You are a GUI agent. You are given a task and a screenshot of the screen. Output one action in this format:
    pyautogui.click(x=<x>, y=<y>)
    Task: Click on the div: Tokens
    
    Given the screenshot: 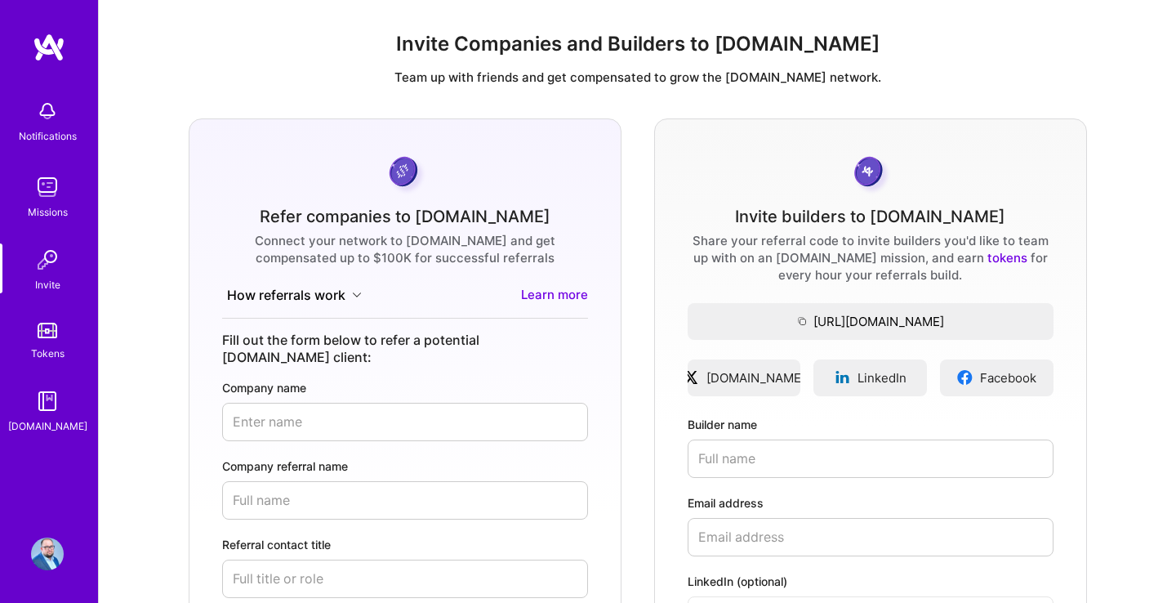 What is the action you would take?
    pyautogui.click(x=47, y=353)
    